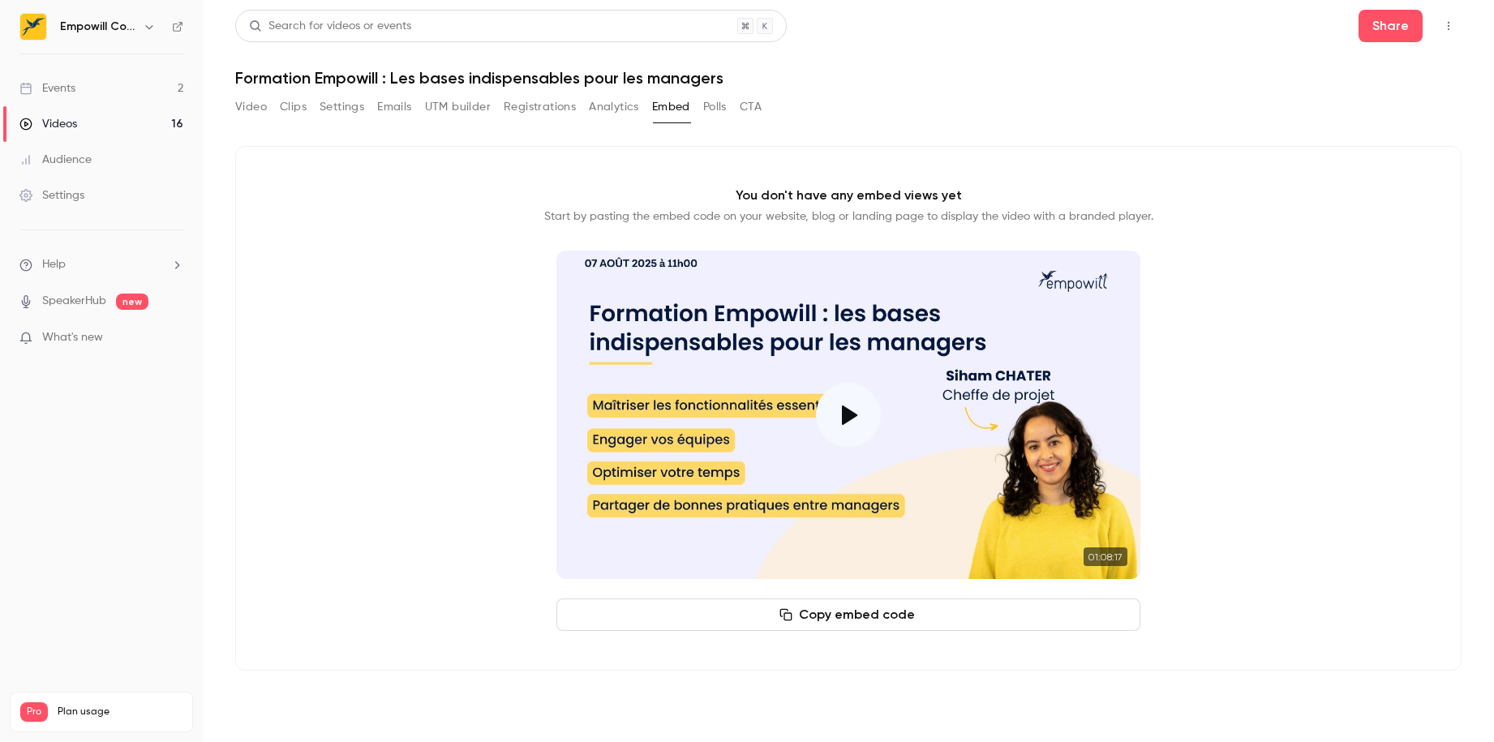  What do you see at coordinates (55, 160) in the screenshot?
I see `div: Audience` at bounding box center [55, 160].